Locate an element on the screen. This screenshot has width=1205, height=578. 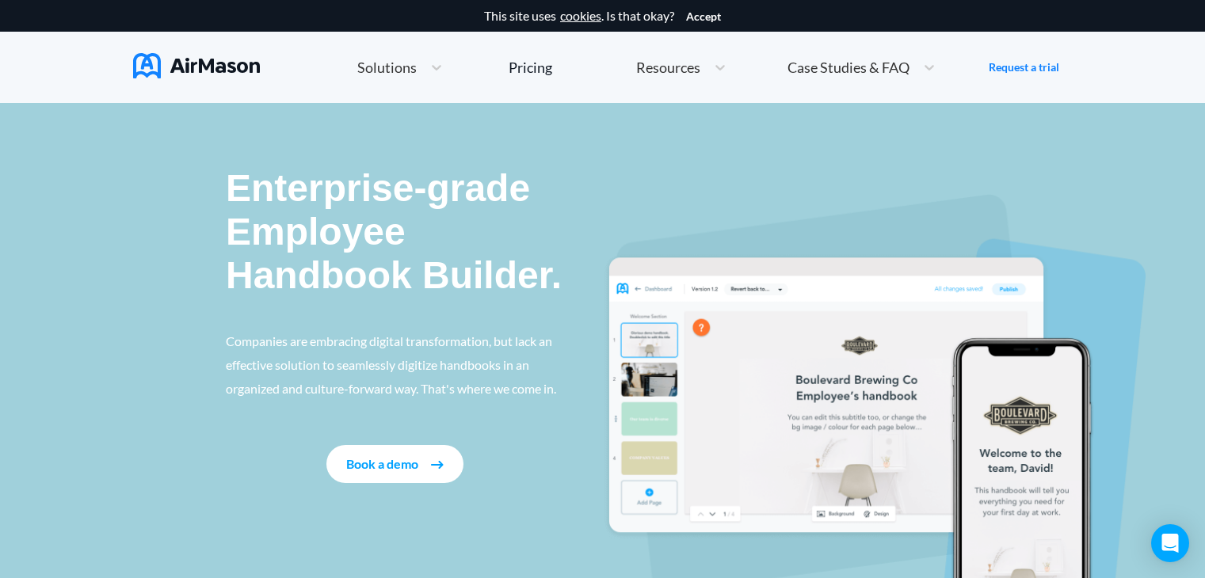
a: Pricing is located at coordinates (530, 67).